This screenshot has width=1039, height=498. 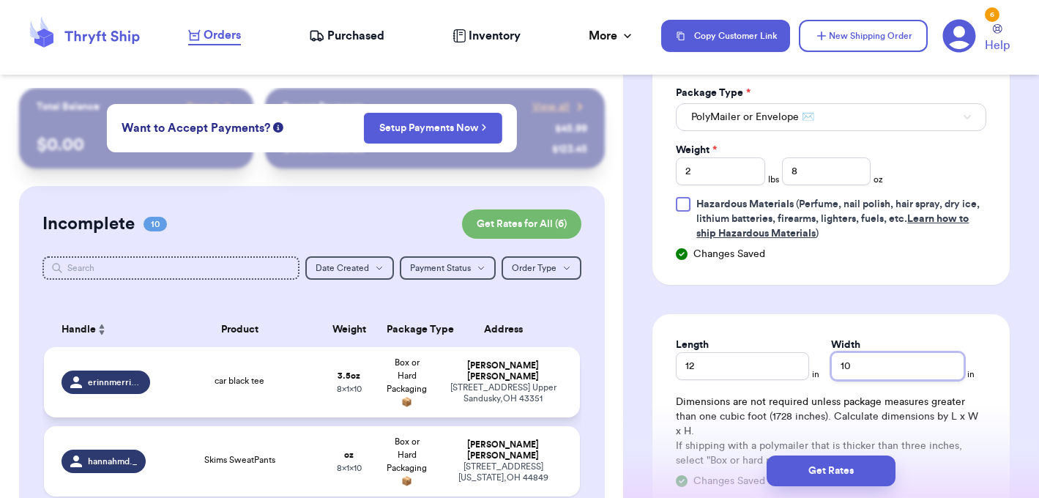 What do you see at coordinates (323, 107) in the screenshot?
I see `p: Recent Payments` at bounding box center [323, 107].